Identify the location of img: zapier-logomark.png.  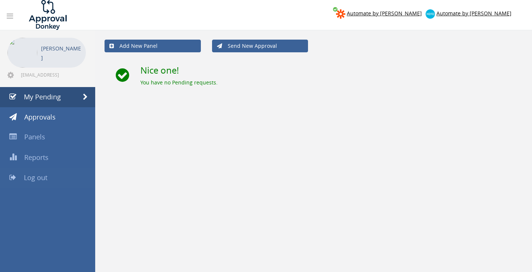
(341, 14).